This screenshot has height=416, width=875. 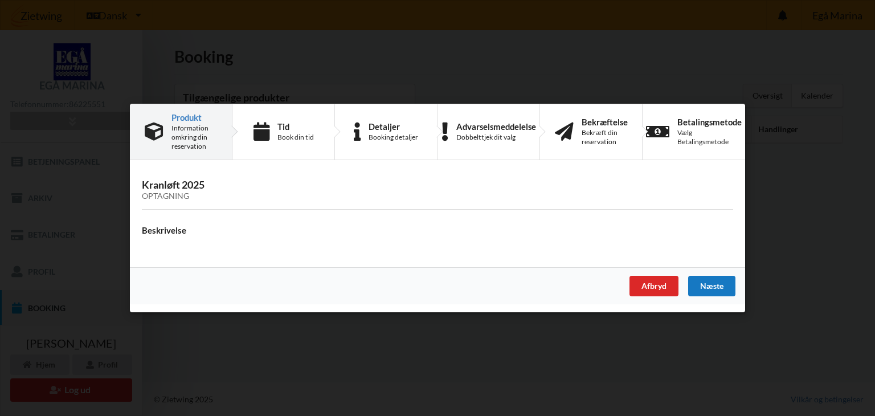 What do you see at coordinates (496, 137) in the screenshot?
I see `div: Dobbelttjek dit valg` at bounding box center [496, 137].